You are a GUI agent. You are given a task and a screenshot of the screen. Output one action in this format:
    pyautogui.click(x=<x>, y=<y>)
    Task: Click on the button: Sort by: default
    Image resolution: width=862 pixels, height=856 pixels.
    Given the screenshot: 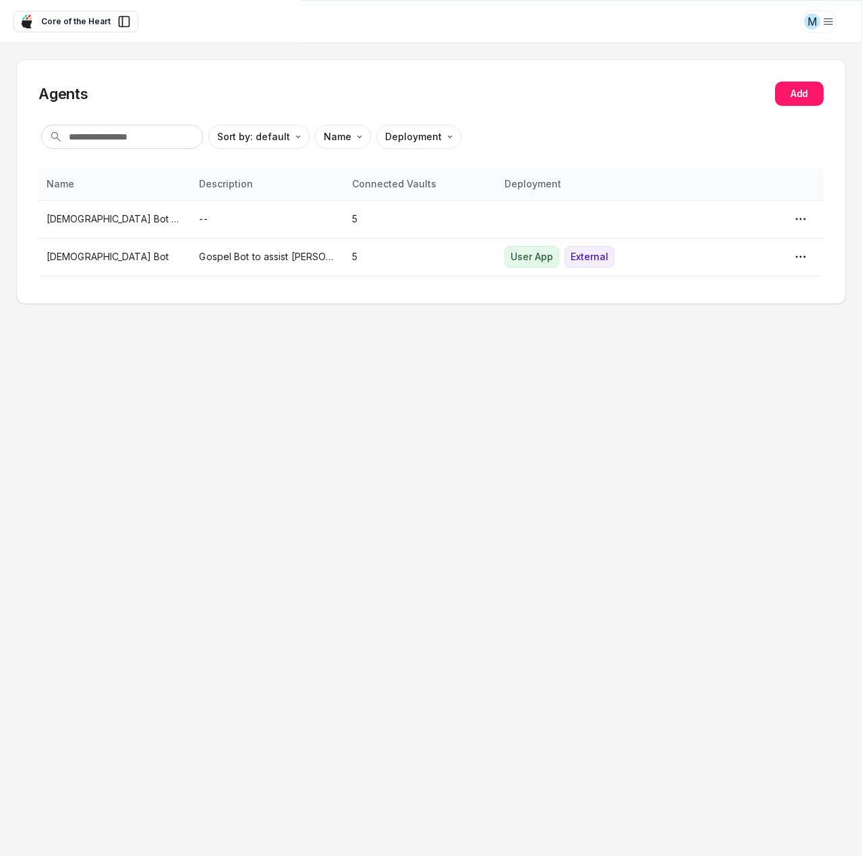 What is the action you would take?
    pyautogui.click(x=259, y=137)
    